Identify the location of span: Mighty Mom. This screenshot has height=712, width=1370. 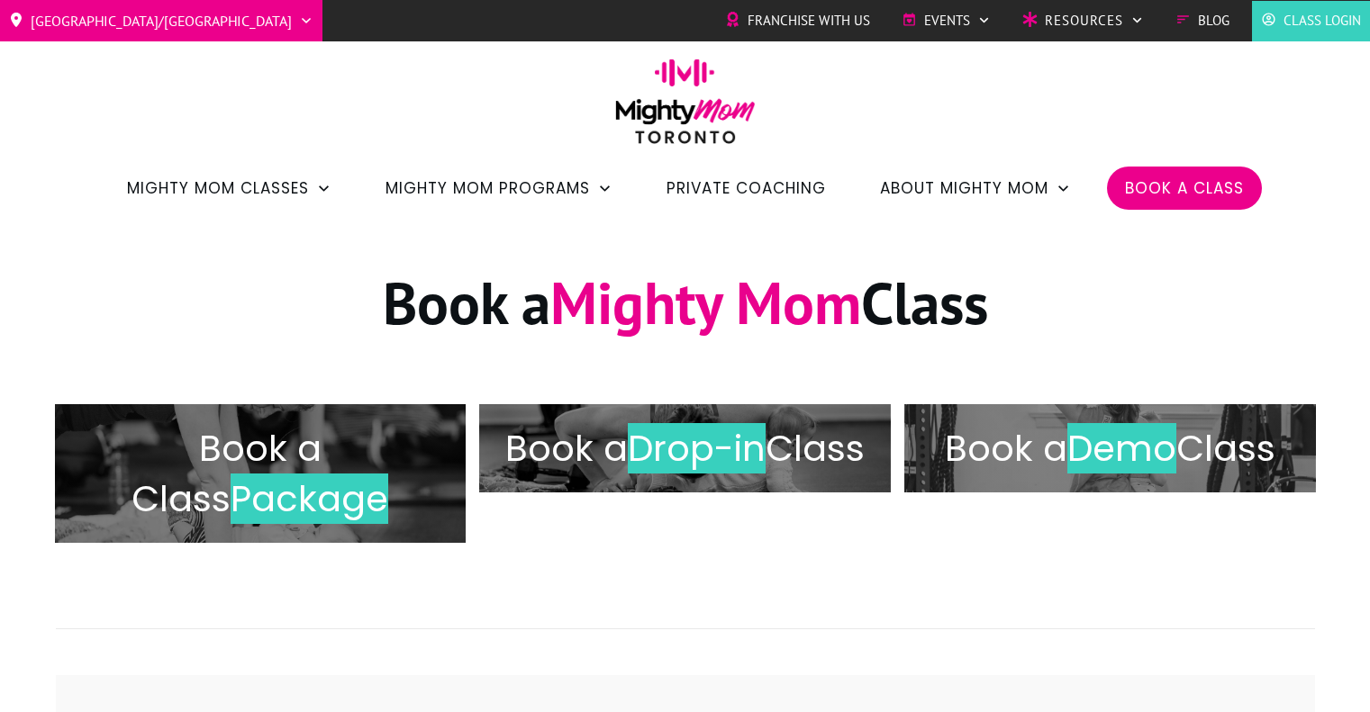
(705, 303).